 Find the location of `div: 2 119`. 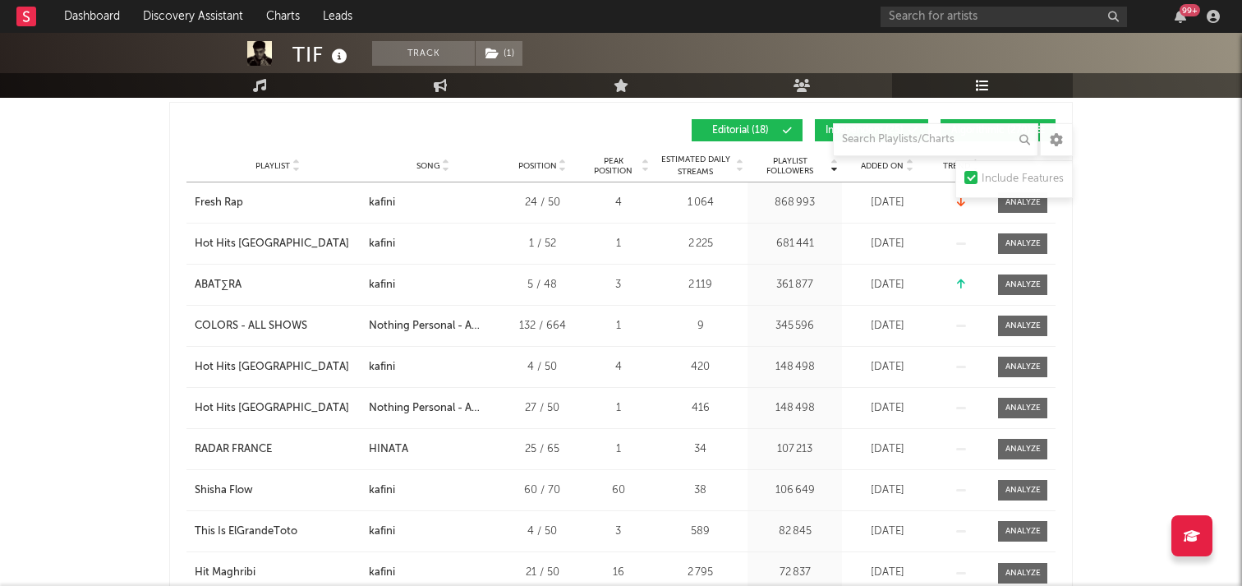

div: 2 119 is located at coordinates (700, 285).